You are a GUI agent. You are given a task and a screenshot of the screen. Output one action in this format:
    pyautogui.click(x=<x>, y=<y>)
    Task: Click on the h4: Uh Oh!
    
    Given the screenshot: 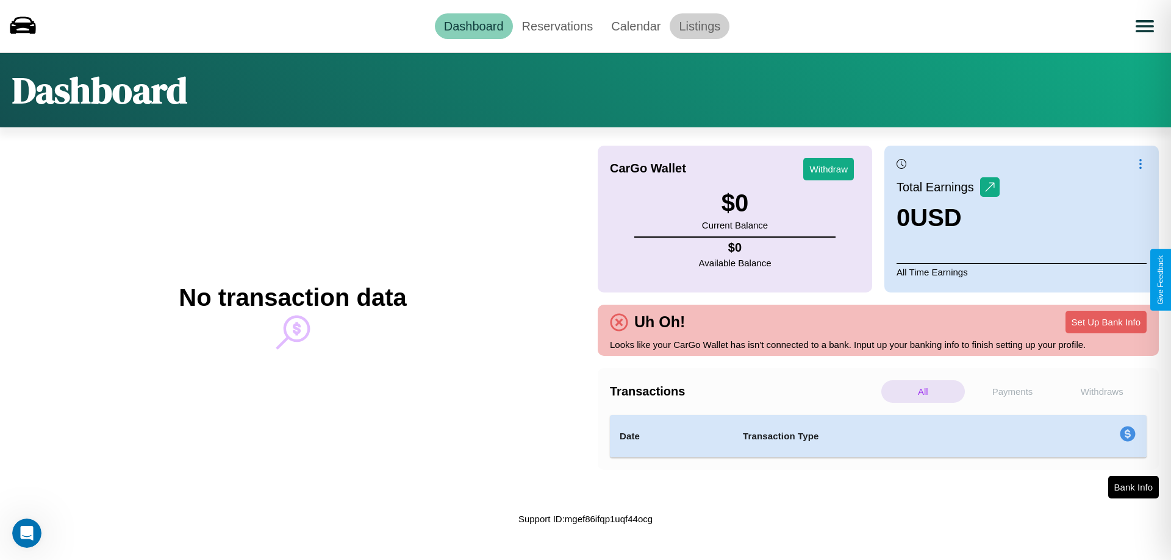 What is the action you would take?
    pyautogui.click(x=659, y=322)
    